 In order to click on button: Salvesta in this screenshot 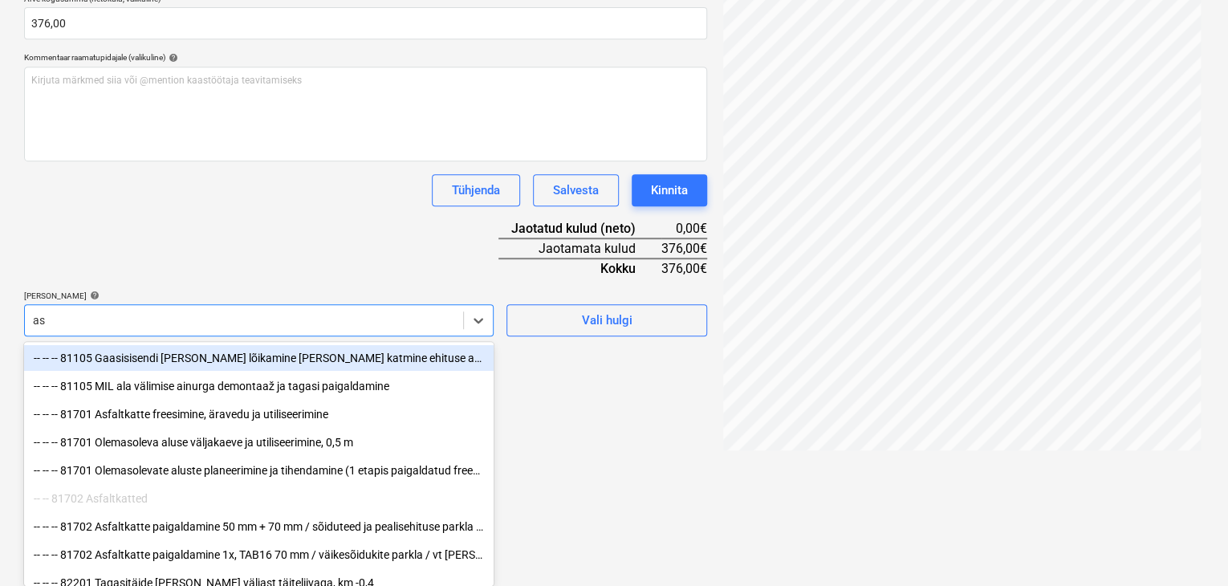, I will do `click(575, 190)`.